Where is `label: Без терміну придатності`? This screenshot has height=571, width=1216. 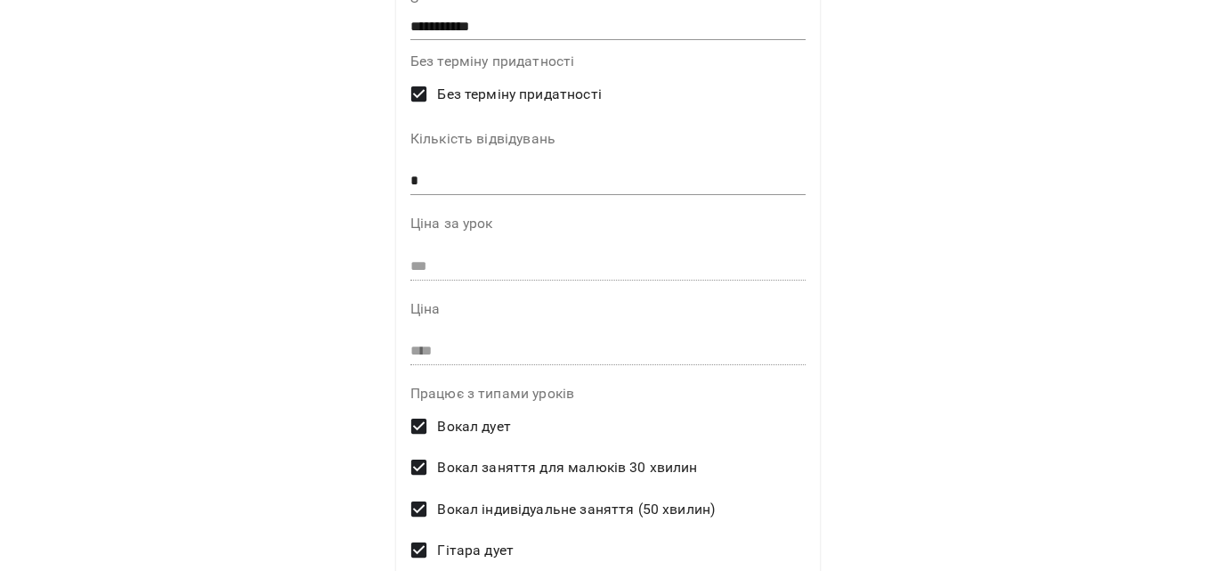 label: Без терміну придатності is located at coordinates (608, 61).